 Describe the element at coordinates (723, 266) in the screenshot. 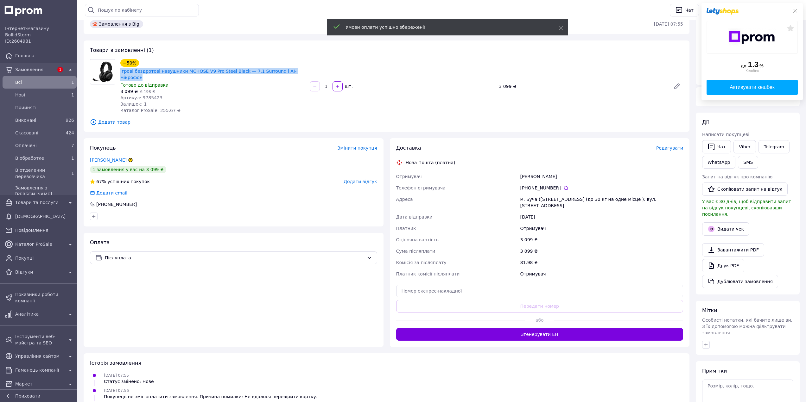

I see `a: Друк PDF` at that location.